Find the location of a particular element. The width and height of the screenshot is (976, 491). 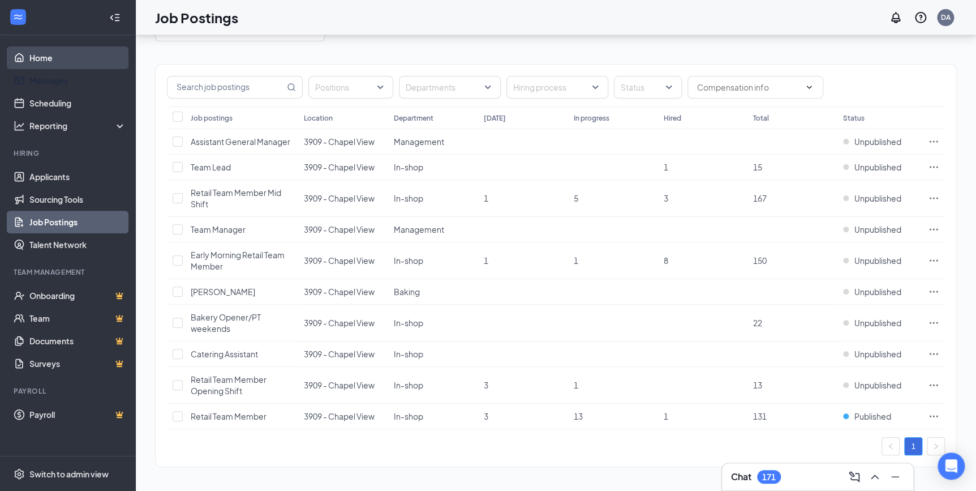

div: DA is located at coordinates (946, 17).